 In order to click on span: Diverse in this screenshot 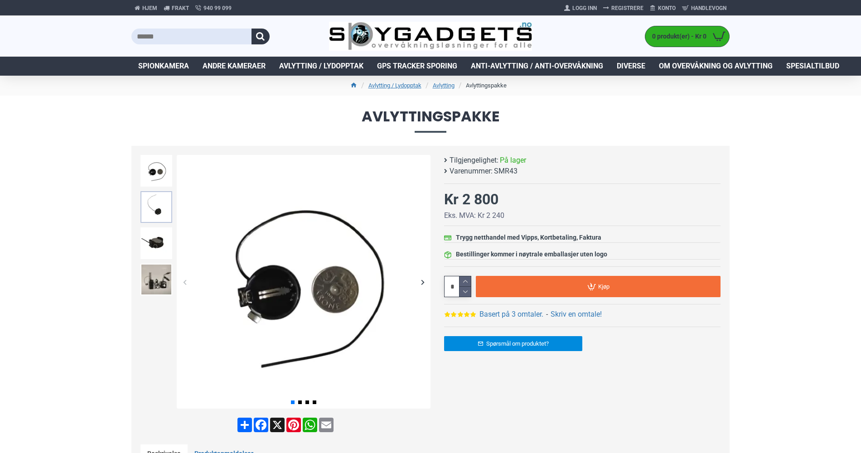, I will do `click(631, 66)`.